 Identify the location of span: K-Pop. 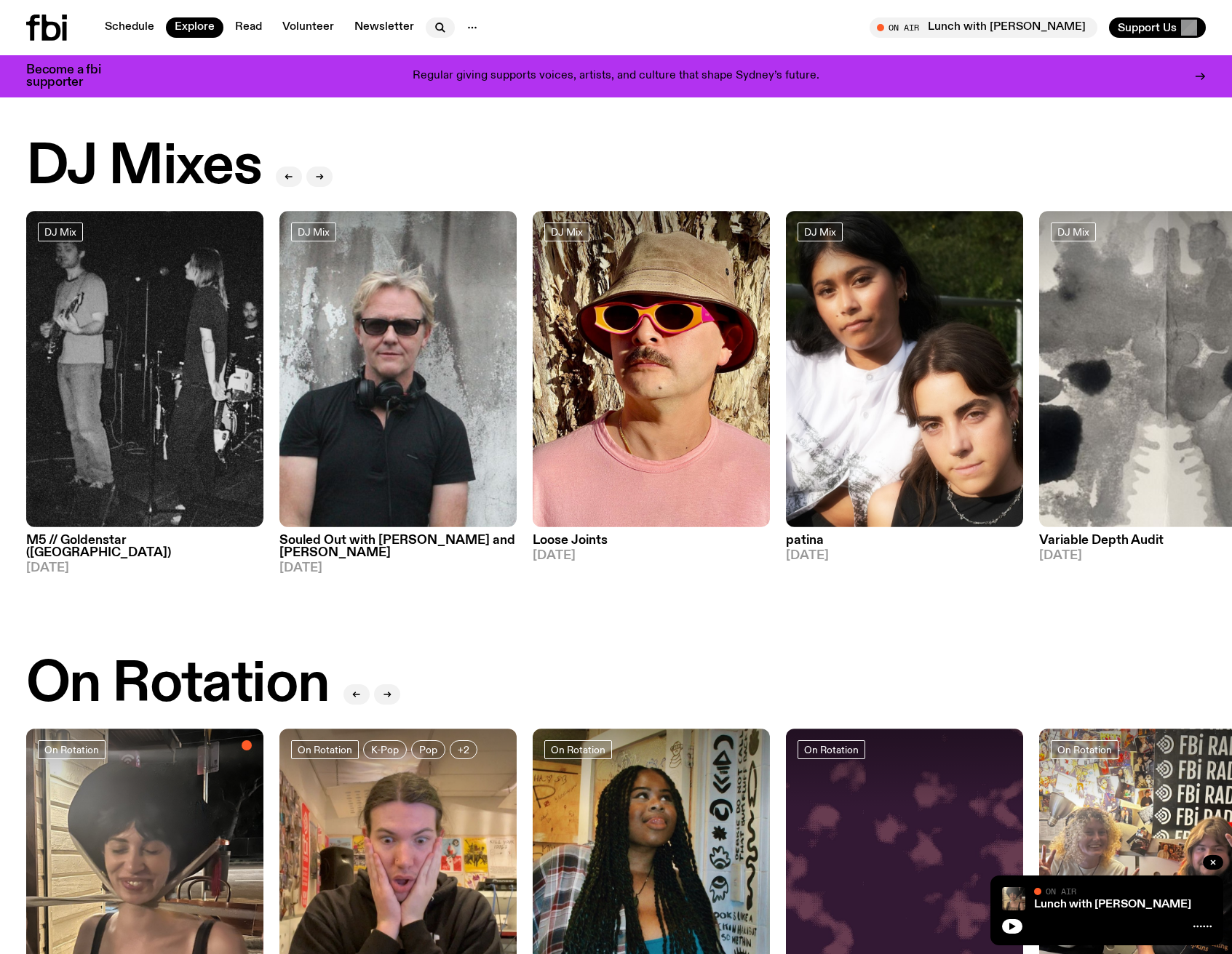
(385, 749).